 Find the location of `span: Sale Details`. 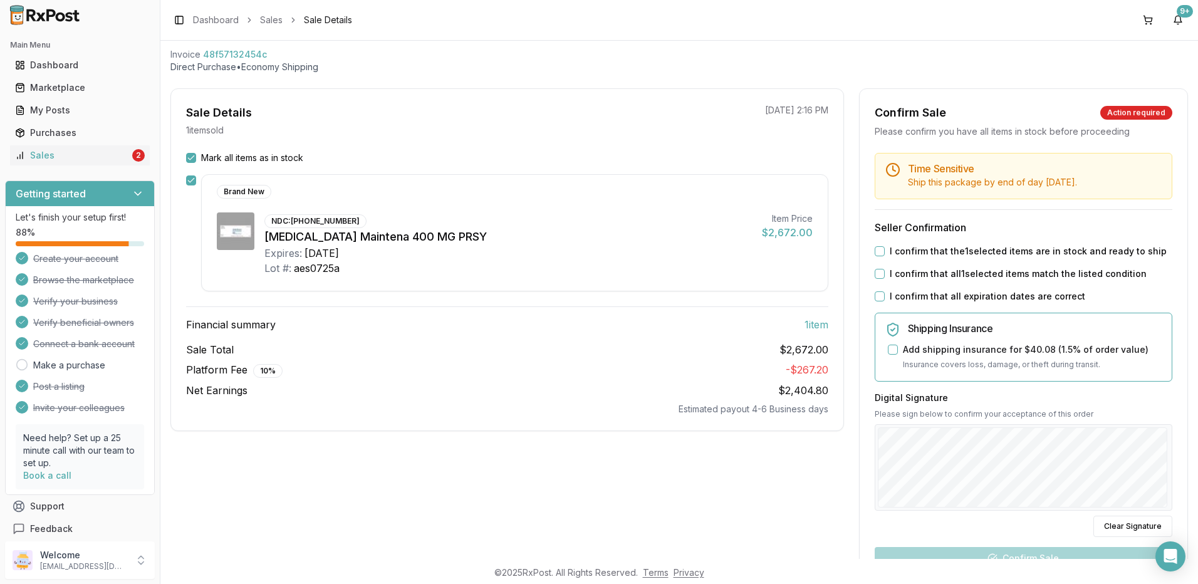

span: Sale Details is located at coordinates (328, 20).